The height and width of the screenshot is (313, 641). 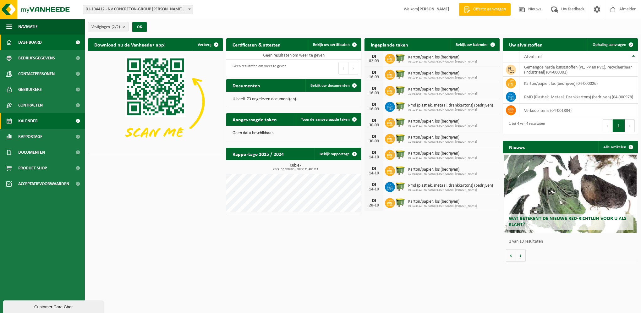 What do you see at coordinates (204, 45) in the screenshot?
I see `span: Verberg` at bounding box center [204, 45].